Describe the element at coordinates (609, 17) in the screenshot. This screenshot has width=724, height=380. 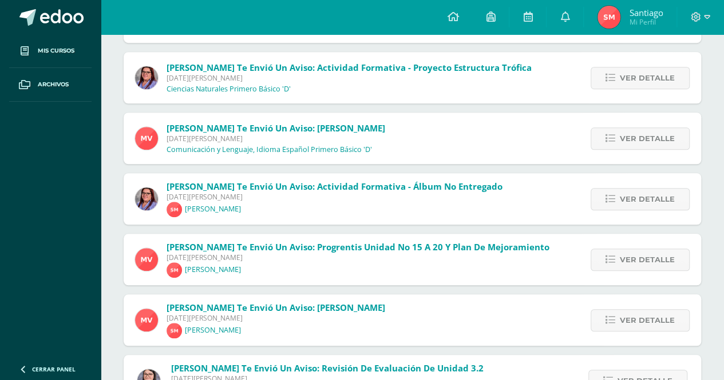
I see `img: b99a433f63786b12818734e0d83412c6.png` at that location.